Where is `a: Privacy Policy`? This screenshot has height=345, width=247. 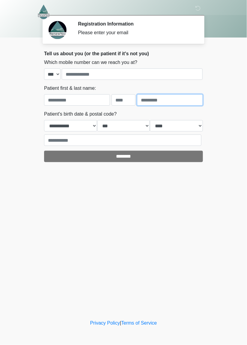 a: Privacy Policy is located at coordinates (105, 323).